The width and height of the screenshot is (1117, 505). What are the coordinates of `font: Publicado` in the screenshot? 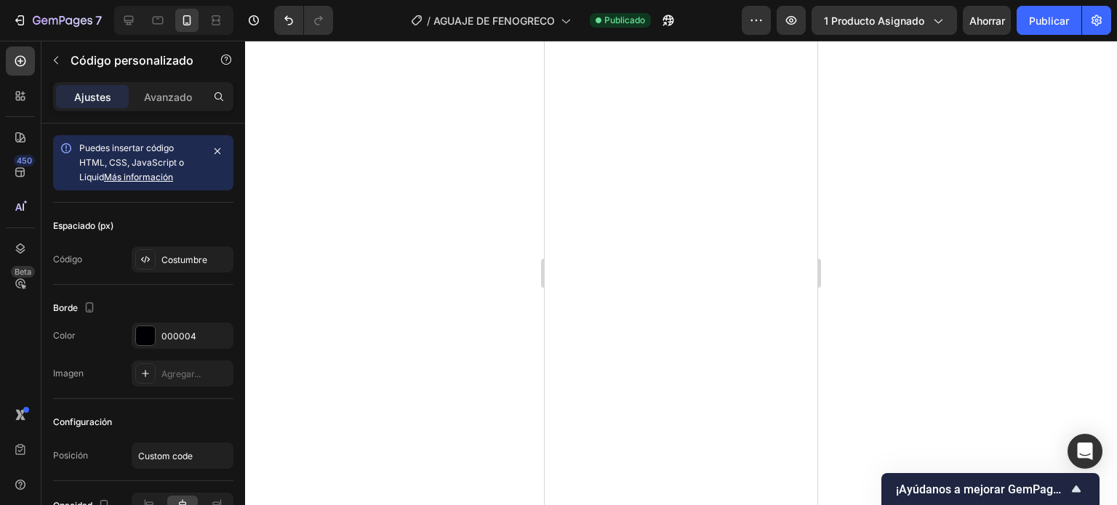 It's located at (625, 20).